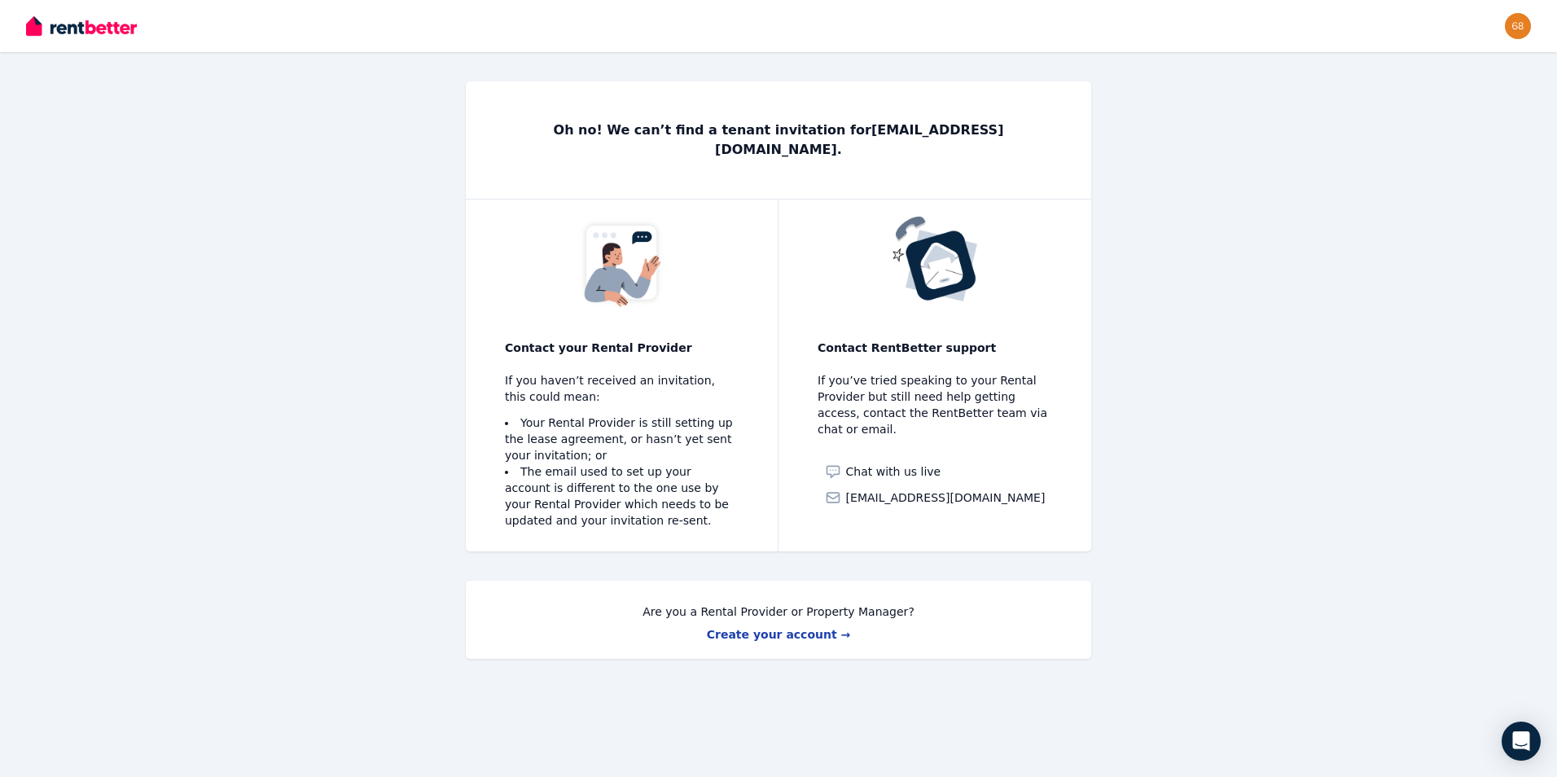  I want to click on p: If you haven’t received an invitation, this could mean:, so click(622, 389).